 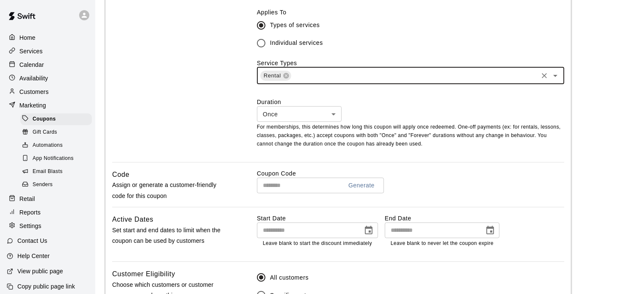 I want to click on h6: Code, so click(x=121, y=175).